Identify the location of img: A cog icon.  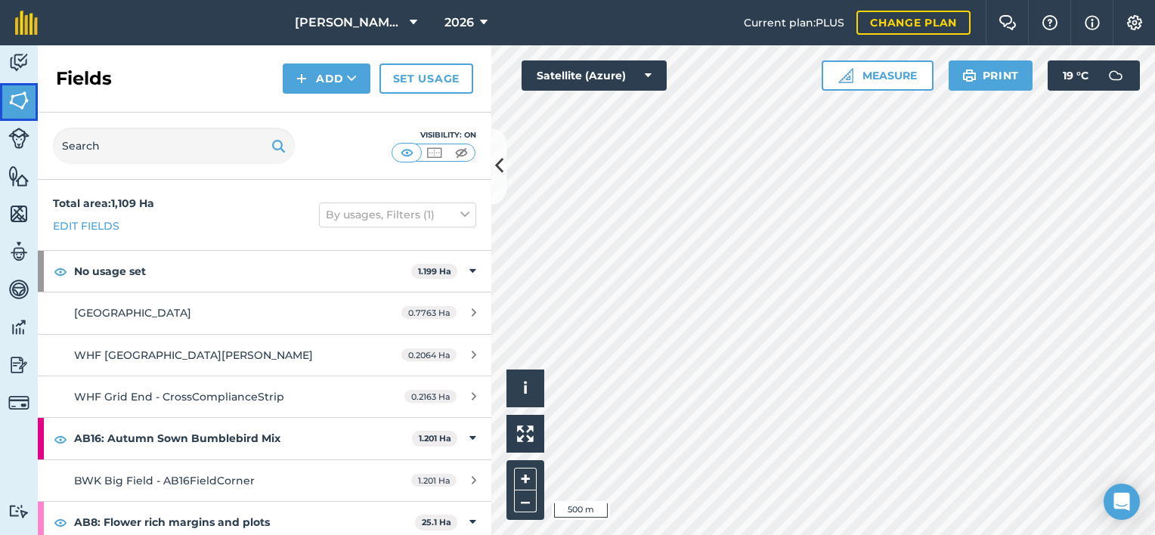
(1134, 23).